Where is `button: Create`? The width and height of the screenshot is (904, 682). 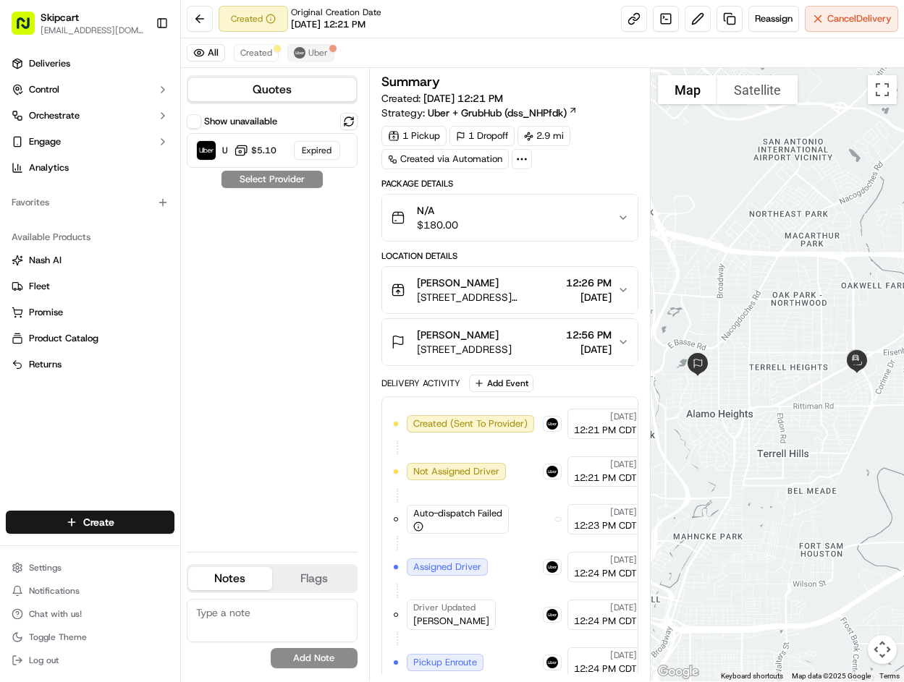
button: Create is located at coordinates (90, 522).